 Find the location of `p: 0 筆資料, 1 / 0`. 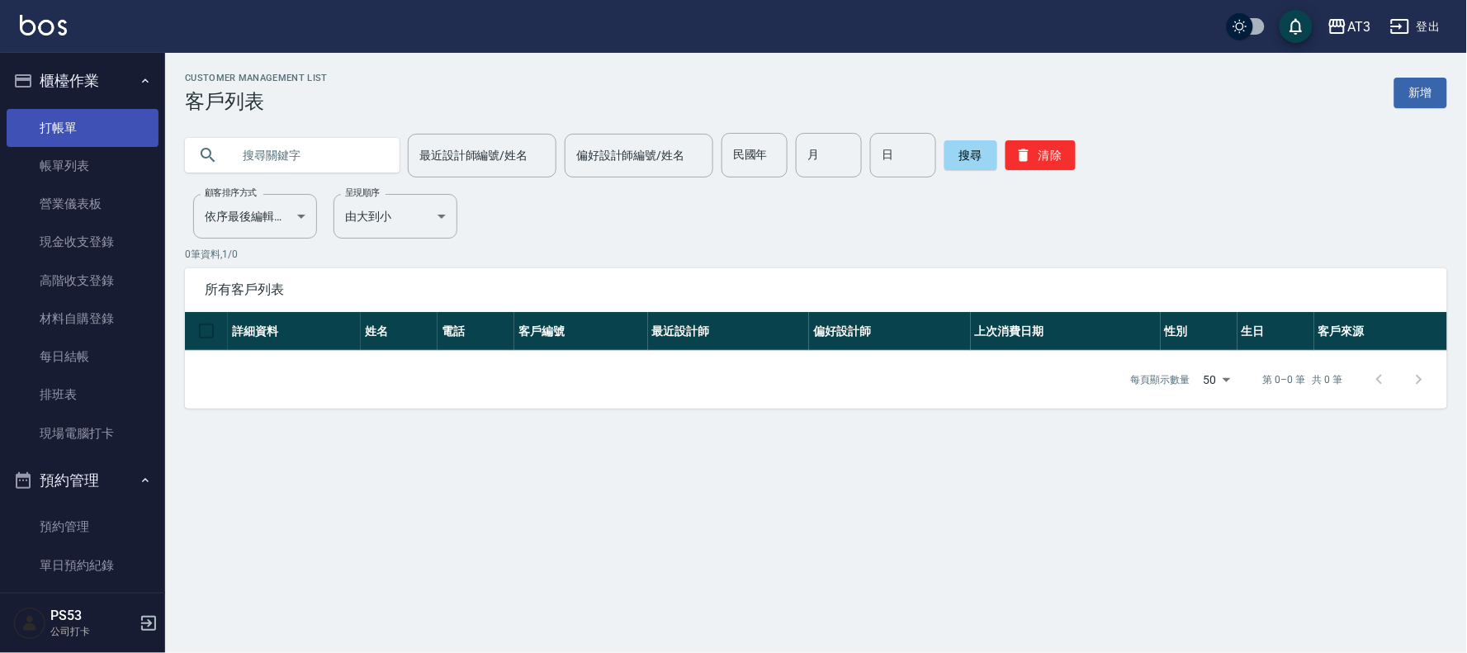

p: 0 筆資料, 1 / 0 is located at coordinates (816, 254).